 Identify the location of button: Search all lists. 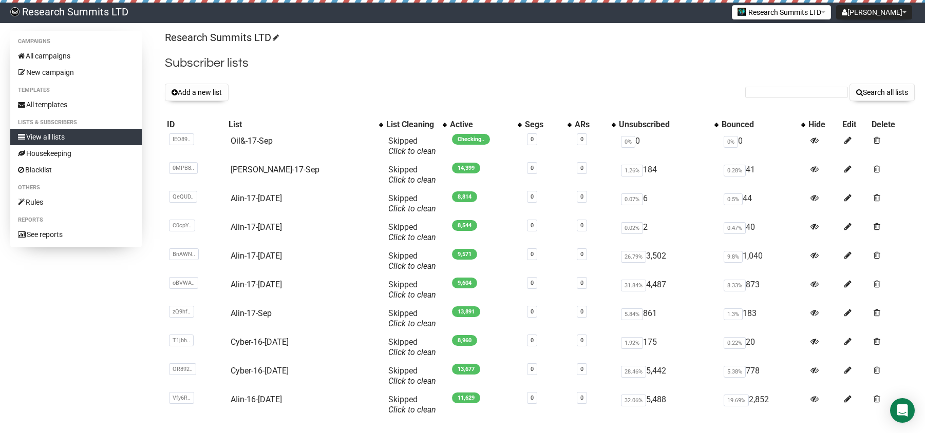
(881, 92).